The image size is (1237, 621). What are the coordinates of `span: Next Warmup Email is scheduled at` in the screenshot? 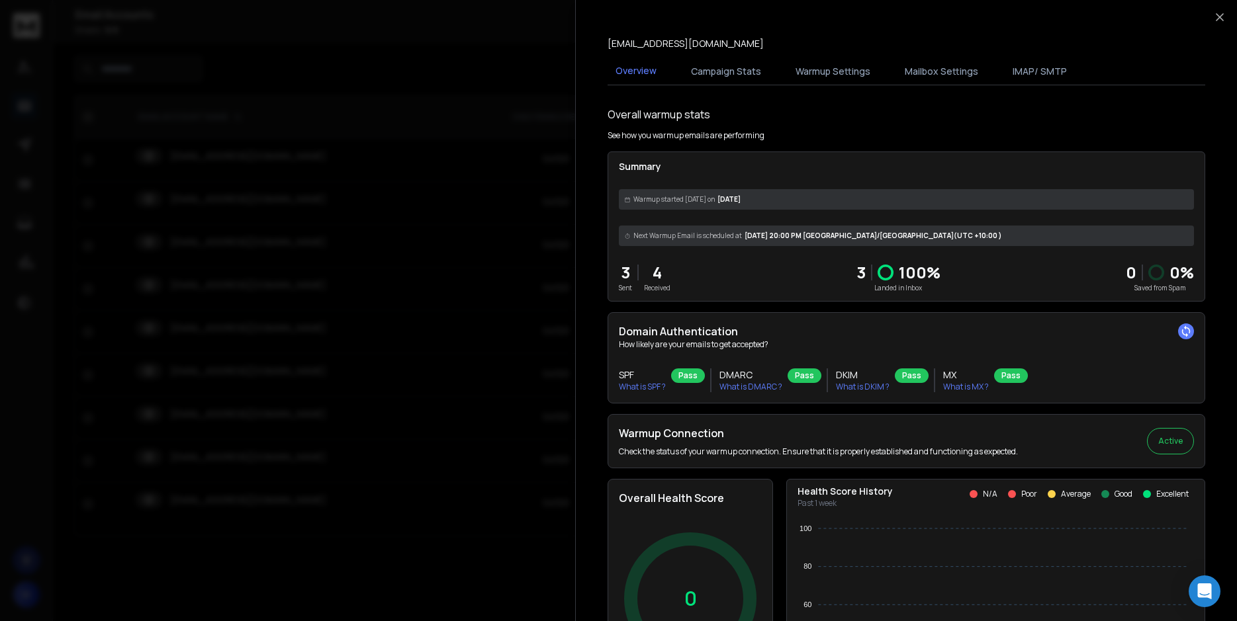 It's located at (688, 236).